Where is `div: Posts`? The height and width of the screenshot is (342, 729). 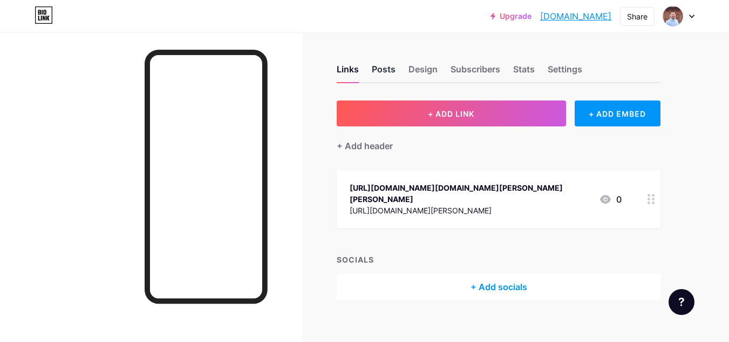 div: Posts is located at coordinates (384, 72).